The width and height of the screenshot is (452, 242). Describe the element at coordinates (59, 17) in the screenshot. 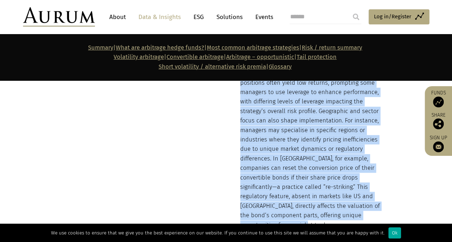

I see `img: Aurum` at that location.